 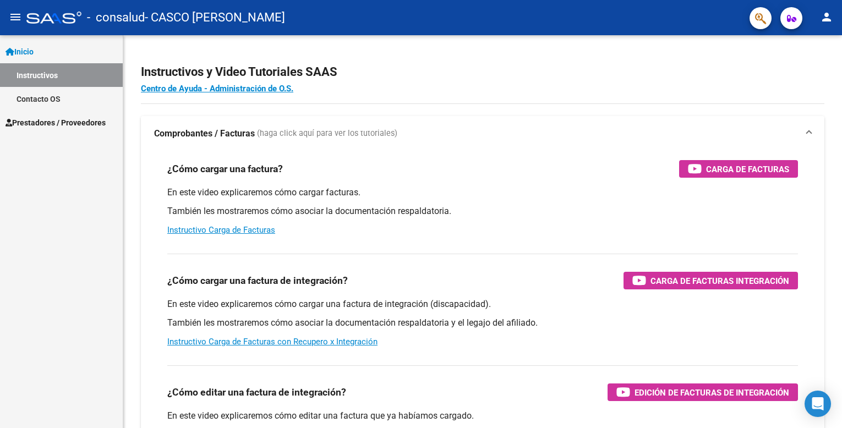 What do you see at coordinates (818, 404) in the screenshot?
I see `div: Open Intercom Messenger` at bounding box center [818, 404].